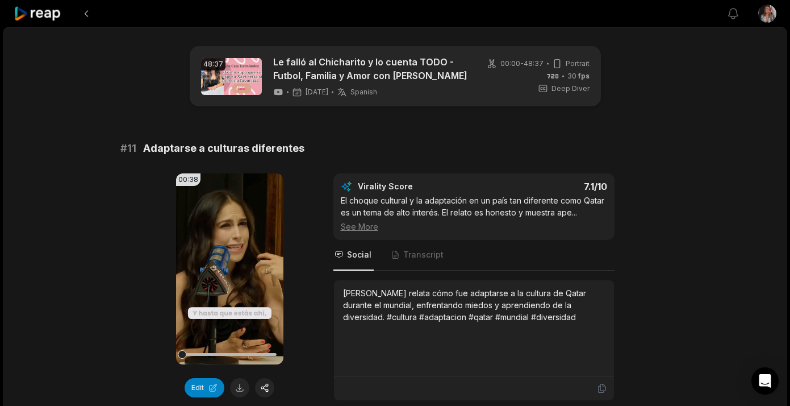 The image size is (790, 406). Describe the element at coordinates (474, 226) in the screenshot. I see `div: See More` at that location.